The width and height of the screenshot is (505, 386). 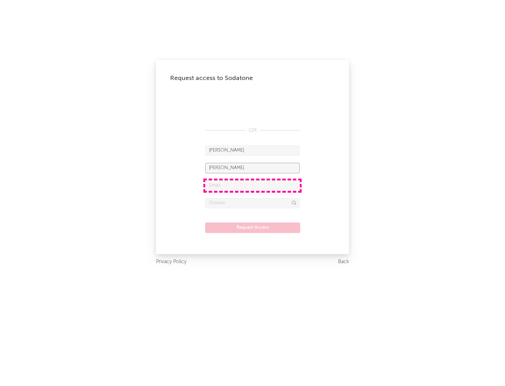 I want to click on div: Request access to Sodatone, so click(x=252, y=78).